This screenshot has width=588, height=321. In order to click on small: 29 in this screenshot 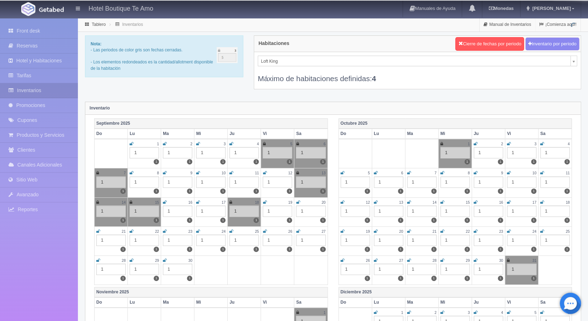, I will do `click(468, 260)`.